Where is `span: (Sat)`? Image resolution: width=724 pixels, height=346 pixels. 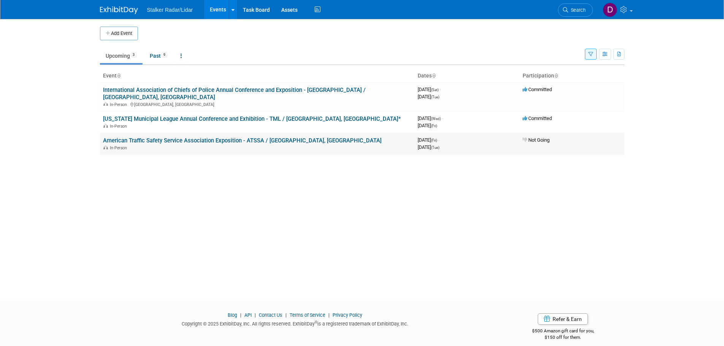 span: (Sat) is located at coordinates (435, 90).